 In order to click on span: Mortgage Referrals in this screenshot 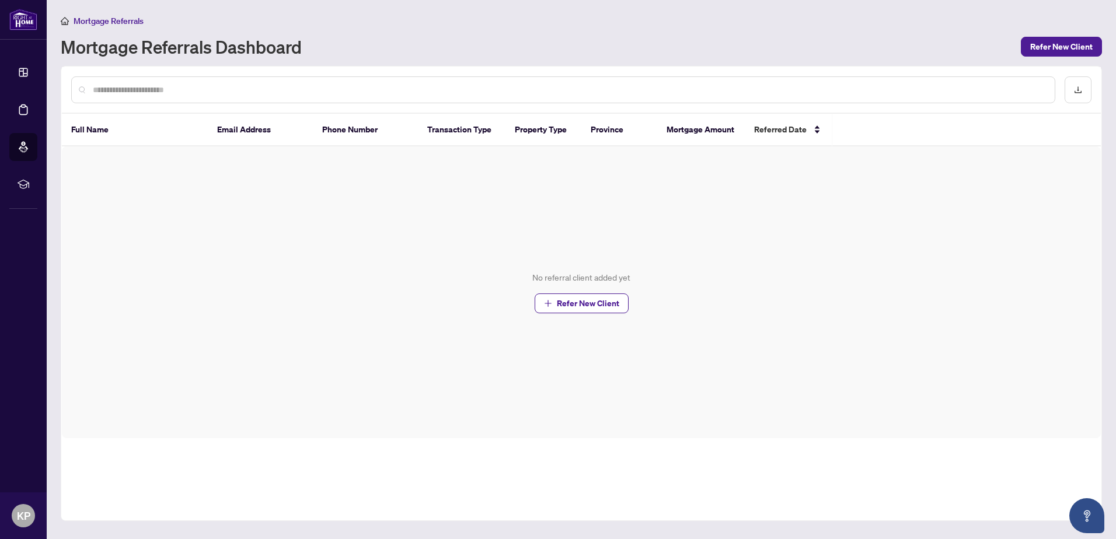, I will do `click(109, 21)`.